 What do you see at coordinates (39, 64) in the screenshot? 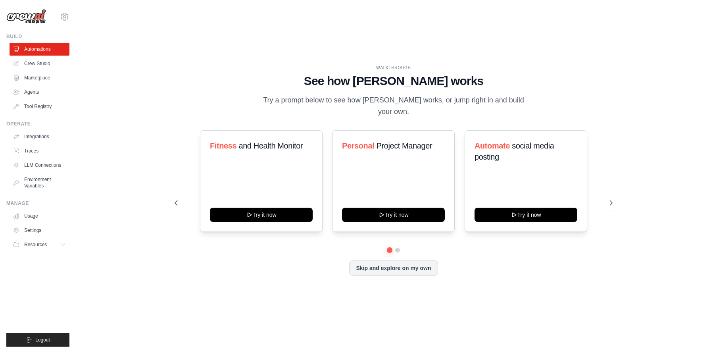
I see `a: Crew Studio` at bounding box center [39, 64].